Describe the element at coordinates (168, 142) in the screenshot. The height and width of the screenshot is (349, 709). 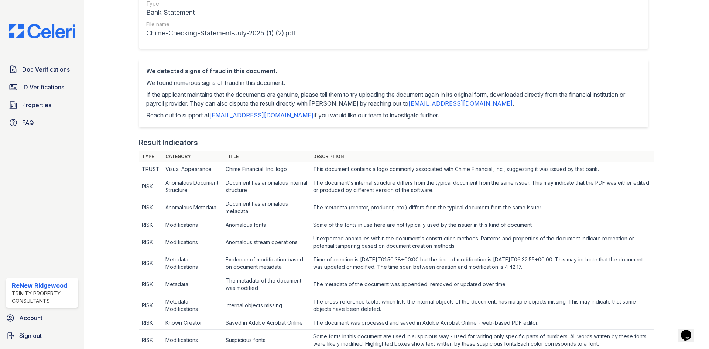
I see `div: Result Indicators` at that location.